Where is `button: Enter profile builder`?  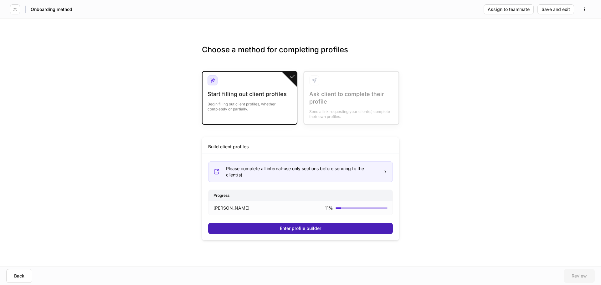
button: Enter profile builder is located at coordinates (301, 229).